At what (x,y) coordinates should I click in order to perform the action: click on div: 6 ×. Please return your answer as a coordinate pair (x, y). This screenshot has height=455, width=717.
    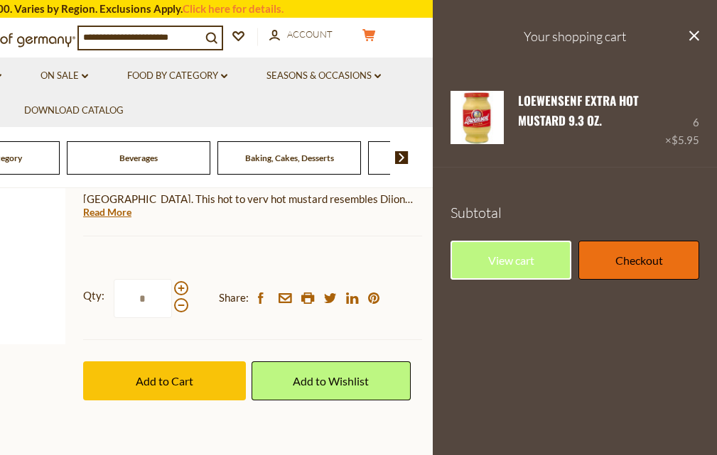
    Looking at the image, I should click on (682, 120).